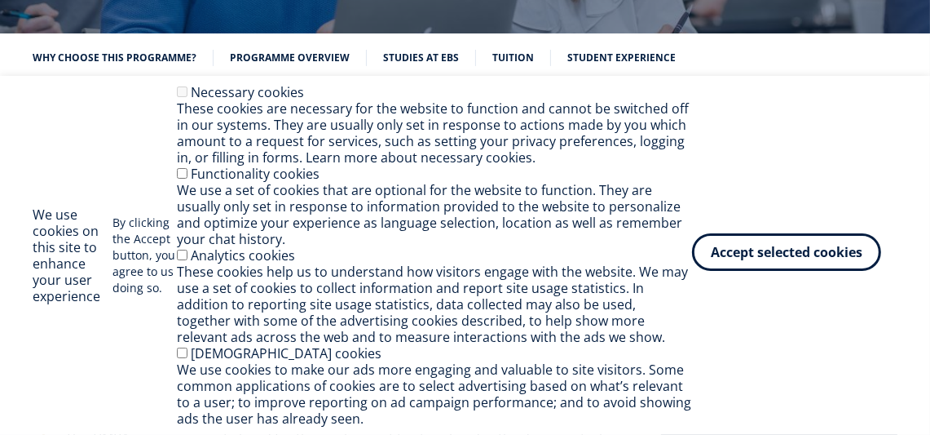 The height and width of the screenshot is (435, 930). I want to click on a: Studies at EBS, so click(421, 58).